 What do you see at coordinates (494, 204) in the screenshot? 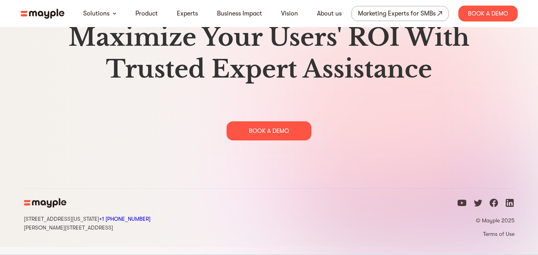
I see `a: facebook icon` at bounding box center [494, 204].